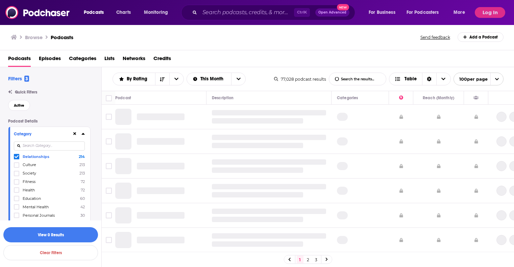 This screenshot has width=514, height=267. Describe the element at coordinates (422, 12) in the screenshot. I see `span: For Podcasters` at that location.